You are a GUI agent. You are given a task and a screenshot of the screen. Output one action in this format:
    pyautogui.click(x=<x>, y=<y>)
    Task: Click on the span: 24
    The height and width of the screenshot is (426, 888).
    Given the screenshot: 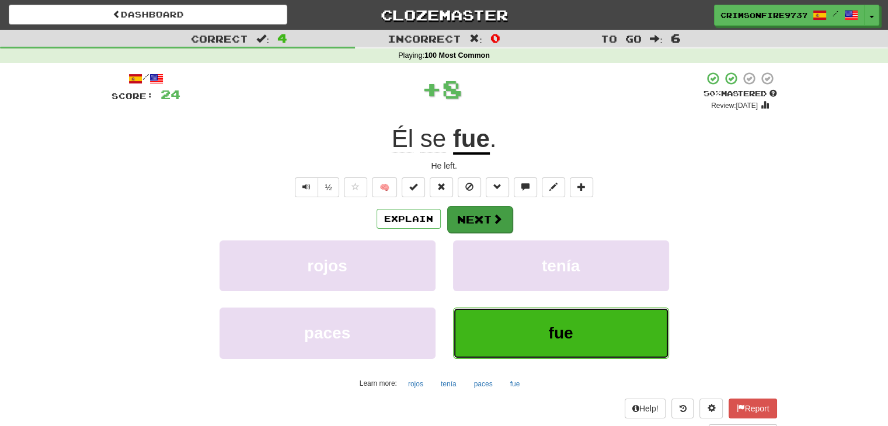 What is the action you would take?
    pyautogui.click(x=171, y=94)
    